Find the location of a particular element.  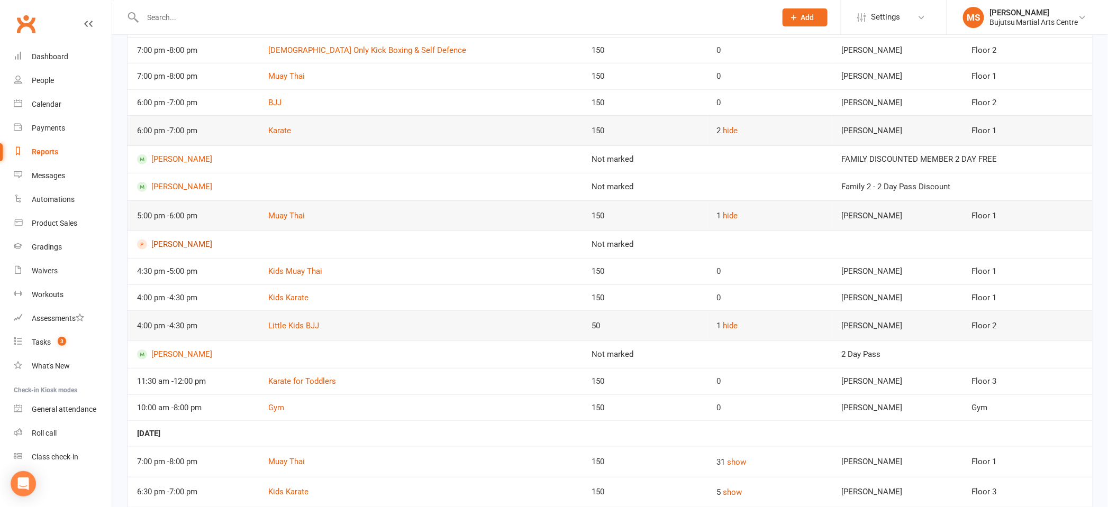

a: Kids Karate is located at coordinates (288, 298).